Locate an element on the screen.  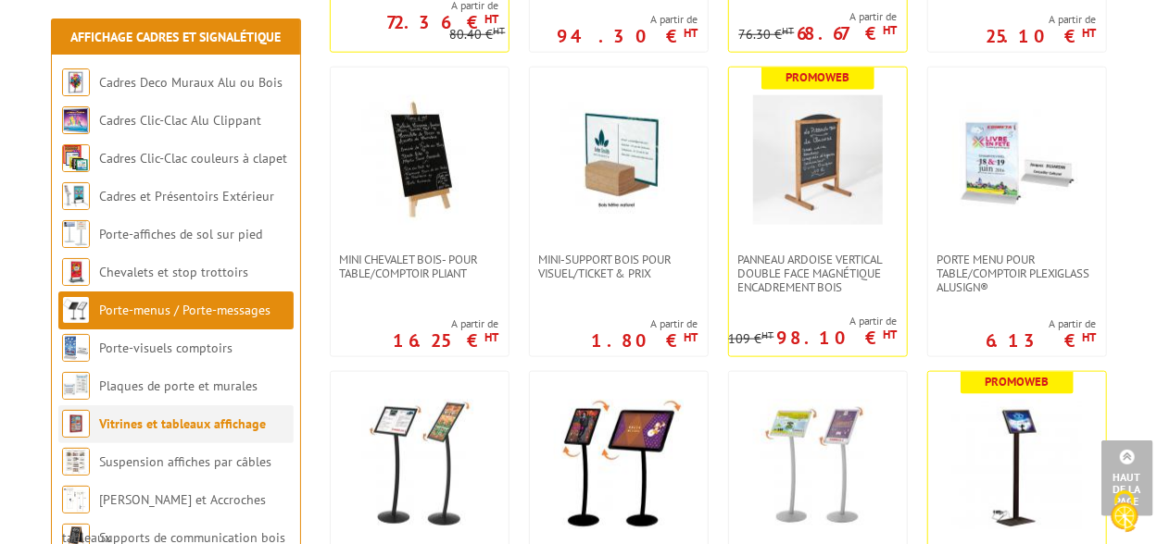
a: Haut de la page is located at coordinates (1127, 479).